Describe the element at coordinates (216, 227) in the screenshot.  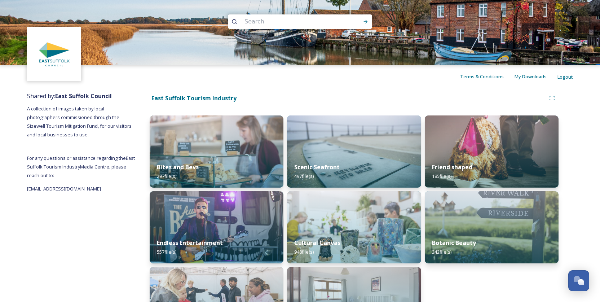
I see `img: 96ddc713-6f77-4883-9b7d-4241002ee1fe.jpg` at that location.